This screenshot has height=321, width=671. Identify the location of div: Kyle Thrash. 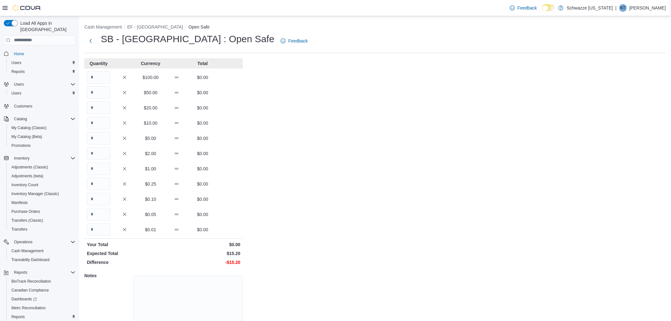
(623, 8).